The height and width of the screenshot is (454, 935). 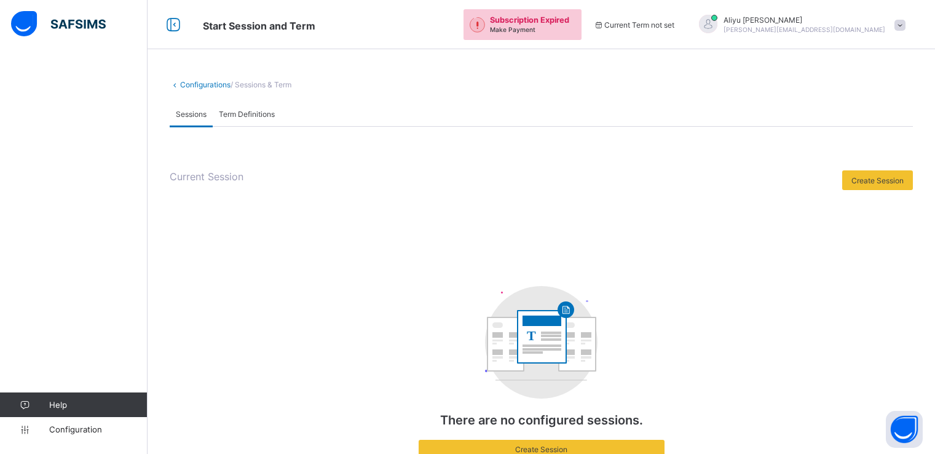 I want to click on p: There are no configured sessions., so click(x=542, y=420).